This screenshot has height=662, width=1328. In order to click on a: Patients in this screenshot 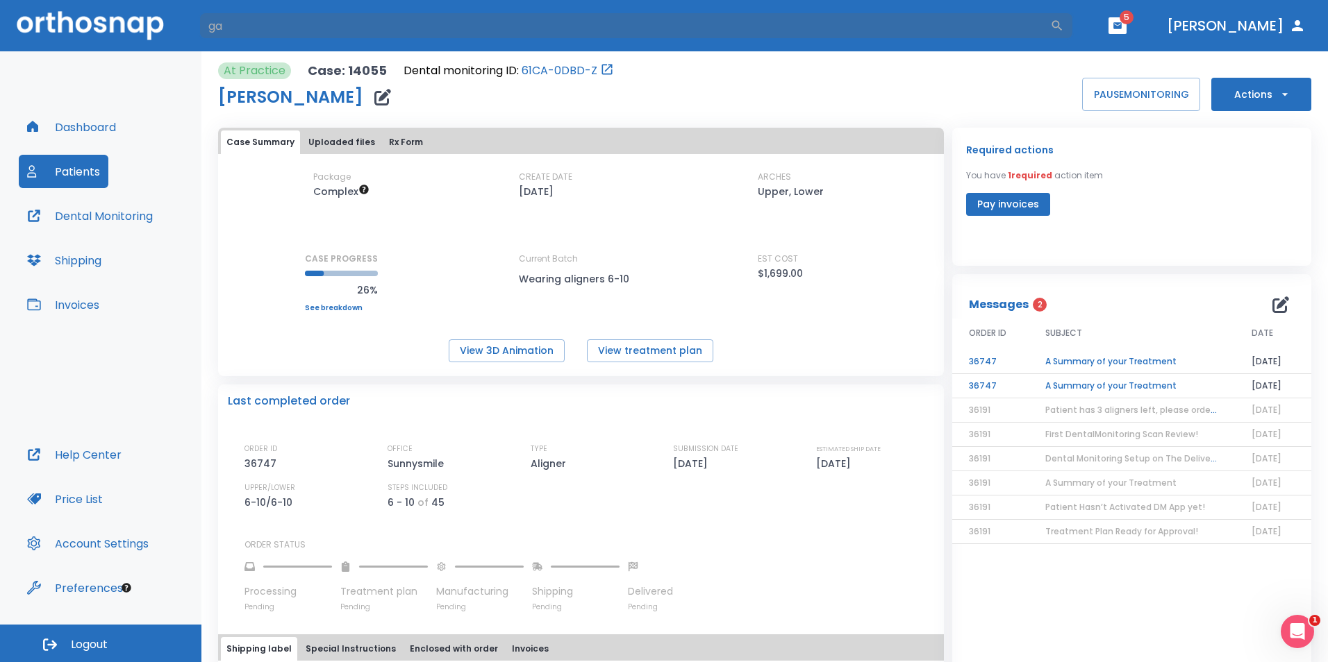, I will do `click(63, 172)`.